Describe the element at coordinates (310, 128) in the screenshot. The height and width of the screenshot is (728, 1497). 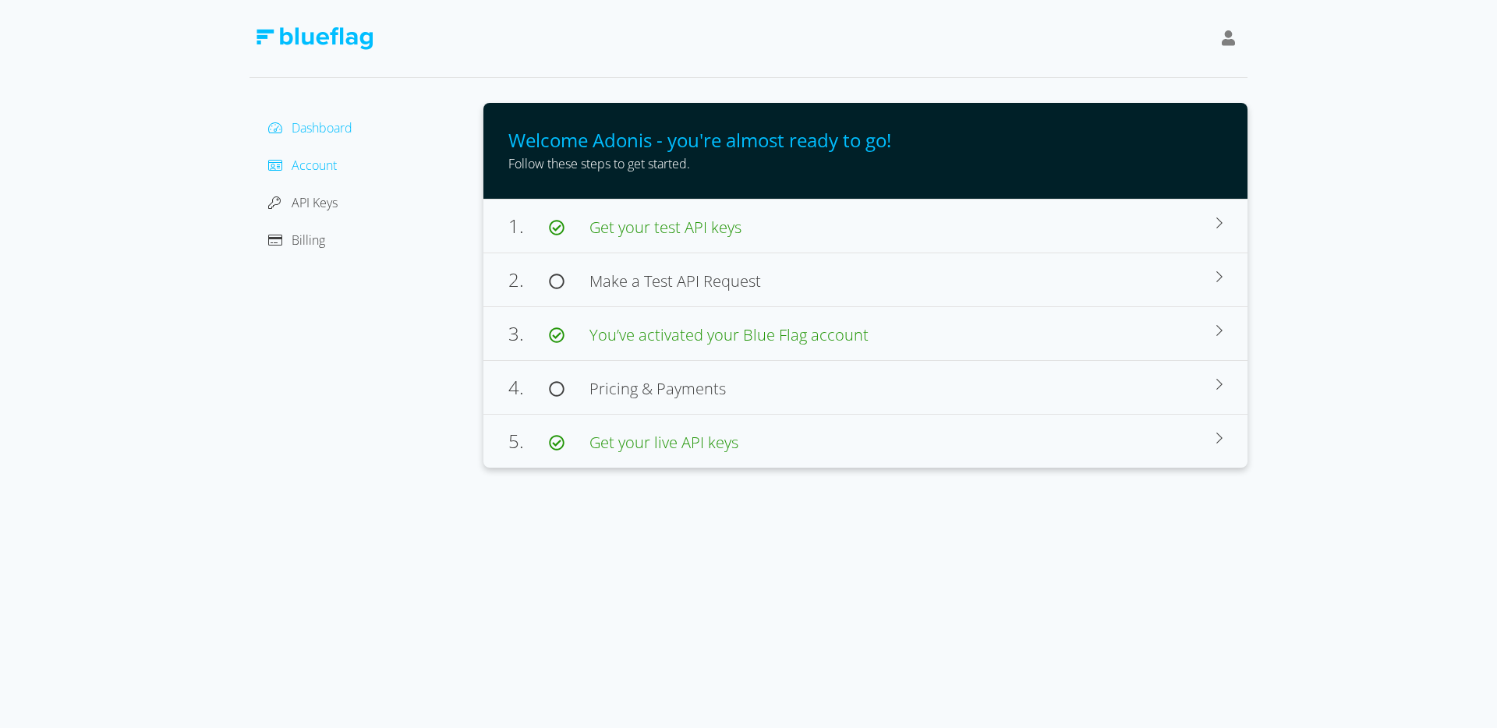
I see `a: Dashboard` at that location.